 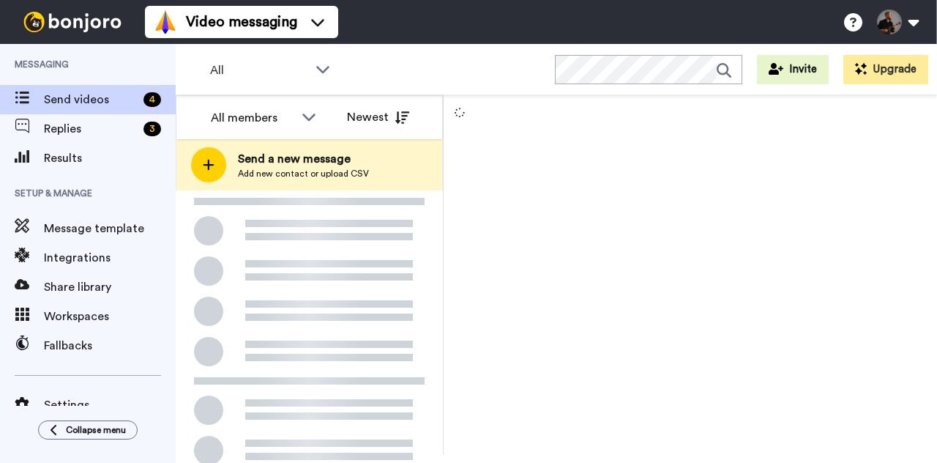 What do you see at coordinates (110, 228) in the screenshot?
I see `span: Message template` at bounding box center [110, 228].